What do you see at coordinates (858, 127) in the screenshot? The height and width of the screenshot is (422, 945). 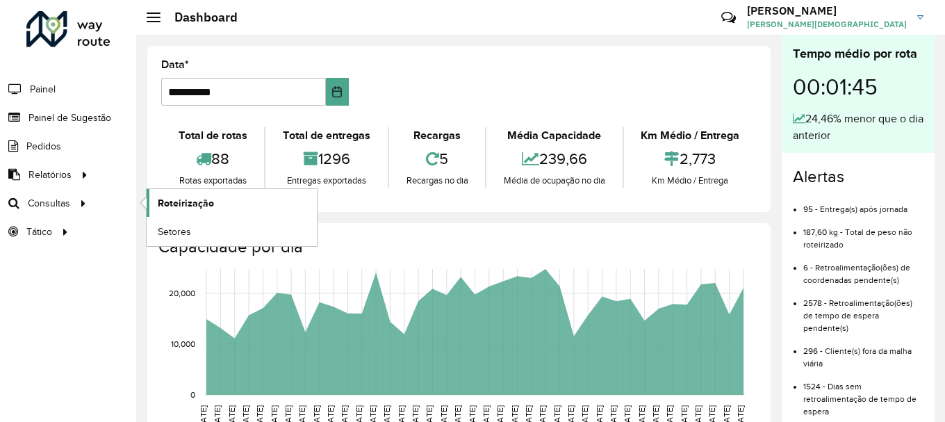 I see `div: 24,46% menor que o dia anterior` at bounding box center [858, 127].